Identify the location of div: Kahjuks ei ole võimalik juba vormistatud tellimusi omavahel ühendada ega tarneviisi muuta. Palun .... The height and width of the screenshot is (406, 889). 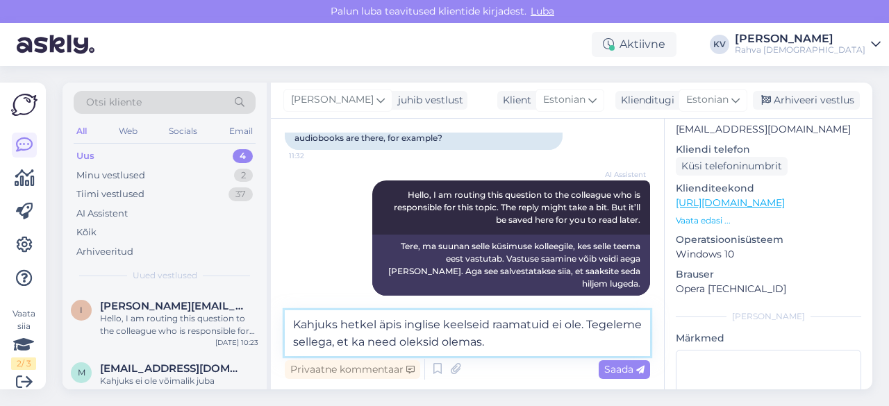
(179, 388).